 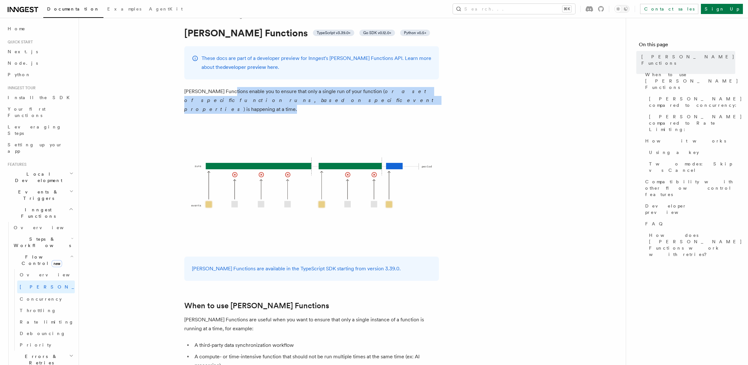 I want to click on span: AgentKit, so click(x=166, y=9).